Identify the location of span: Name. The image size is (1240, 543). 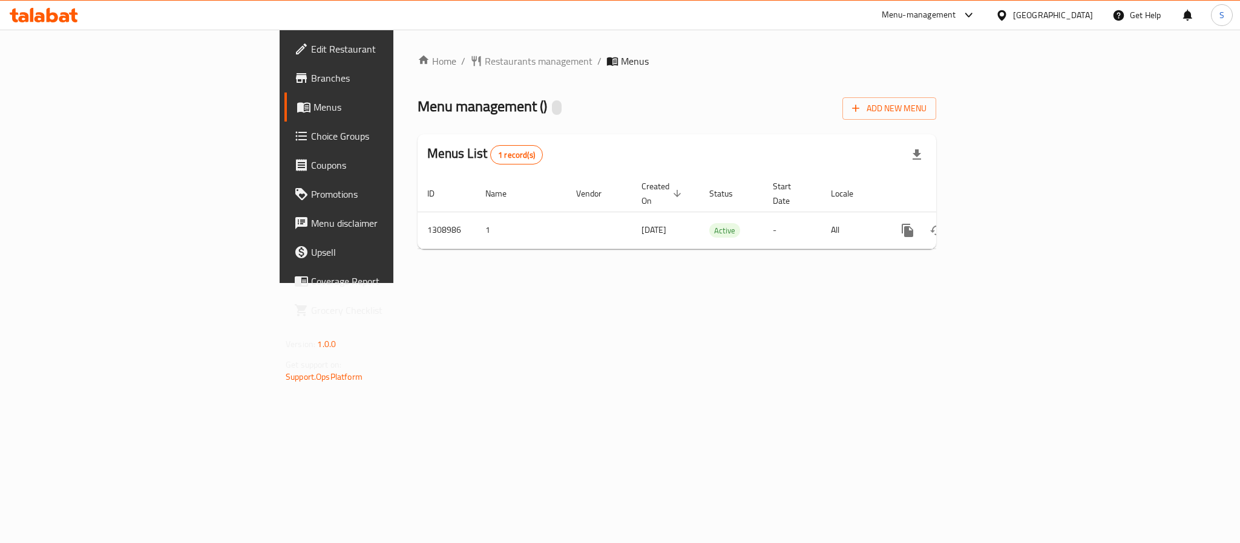
(503, 194).